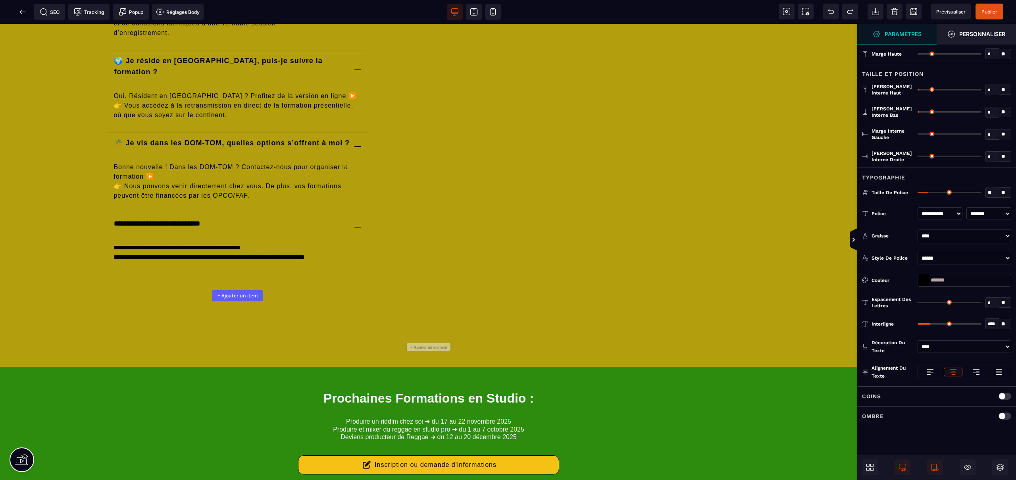 The width and height of the screenshot is (1016, 480). What do you see at coordinates (237, 119) in the screenshot?
I see `p: 🌴 Je vis dans les DOM-TOM, quelles options s’offrent à moi ?` at bounding box center [237, 119].